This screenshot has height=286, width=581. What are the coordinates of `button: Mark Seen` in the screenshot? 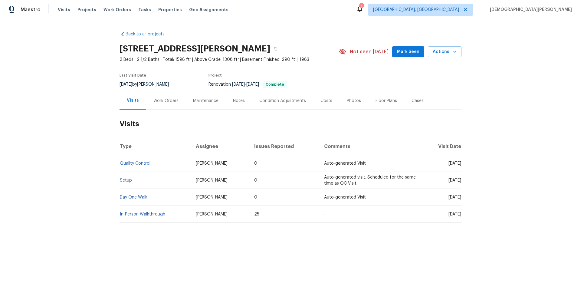 It's located at (408, 52).